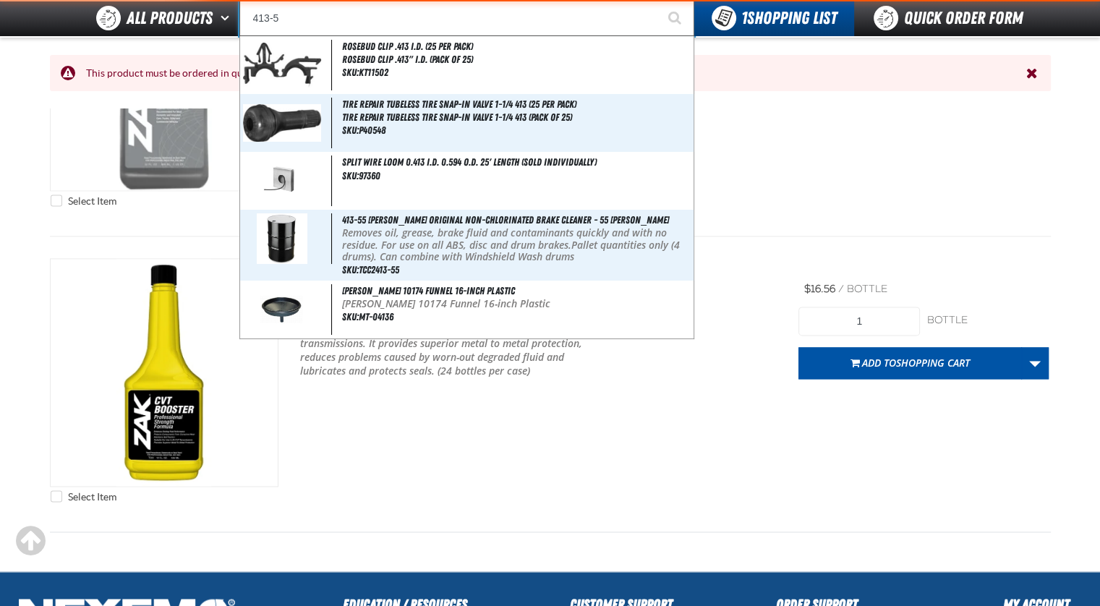  What do you see at coordinates (282, 310) in the screenshot?
I see `img: 5b115888812e4030851224-mt-04136_john_dow.jpg` at bounding box center [282, 310].